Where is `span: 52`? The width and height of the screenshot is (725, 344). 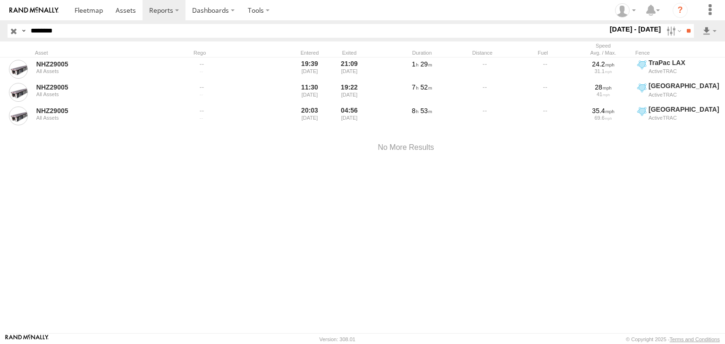
span: 52 is located at coordinates (426, 87).